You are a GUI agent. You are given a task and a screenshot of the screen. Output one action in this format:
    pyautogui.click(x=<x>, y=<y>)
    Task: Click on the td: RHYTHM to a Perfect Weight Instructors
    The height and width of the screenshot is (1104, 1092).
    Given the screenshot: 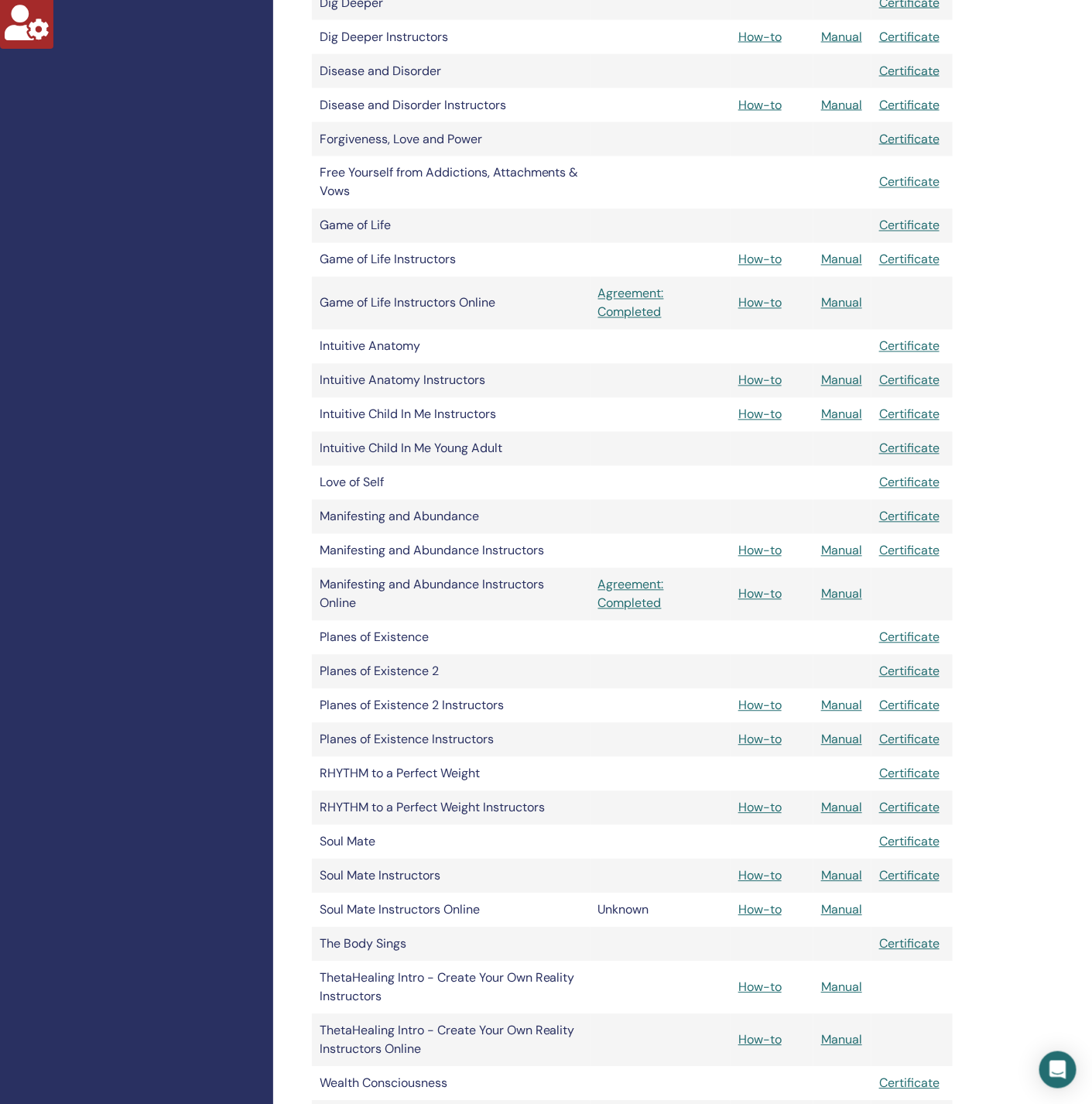 What is the action you would take?
    pyautogui.click(x=451, y=808)
    